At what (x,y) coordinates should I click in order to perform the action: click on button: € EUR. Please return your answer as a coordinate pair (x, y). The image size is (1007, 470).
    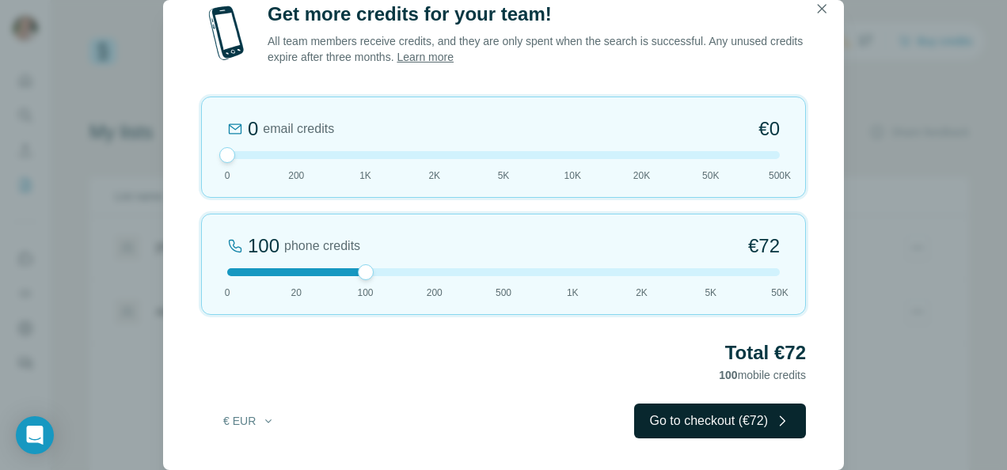
    Looking at the image, I should click on (249, 421).